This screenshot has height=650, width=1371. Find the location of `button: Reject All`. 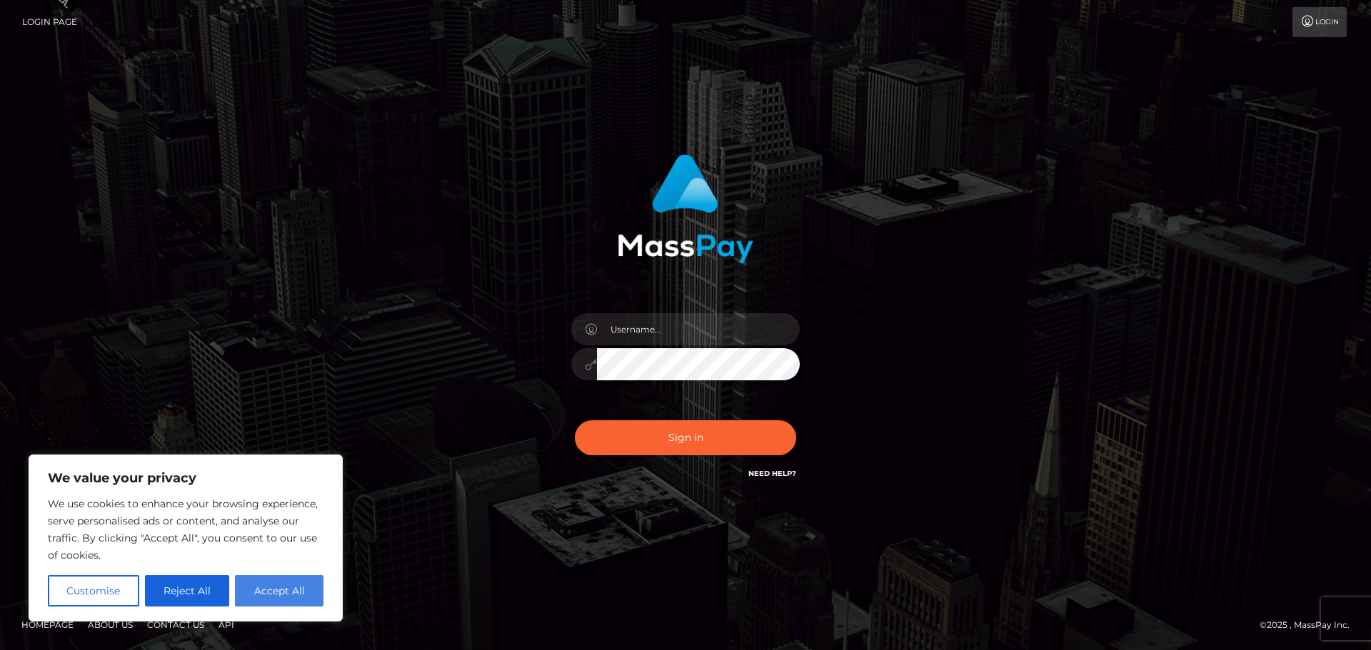

button: Reject All is located at coordinates (187, 591).